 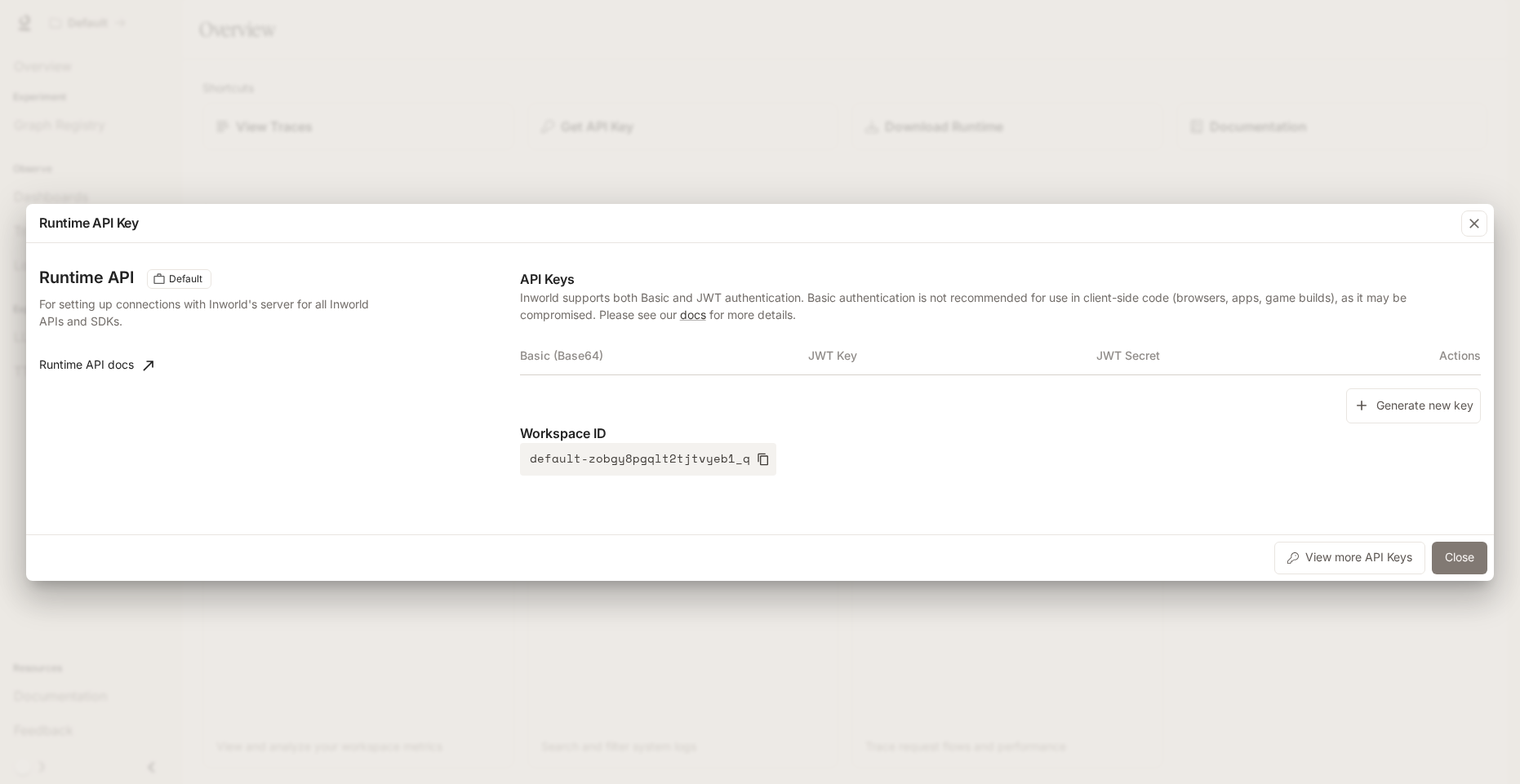 What do you see at coordinates (663, 356) in the screenshot?
I see `th: Basic (Base64)` at bounding box center [663, 356].